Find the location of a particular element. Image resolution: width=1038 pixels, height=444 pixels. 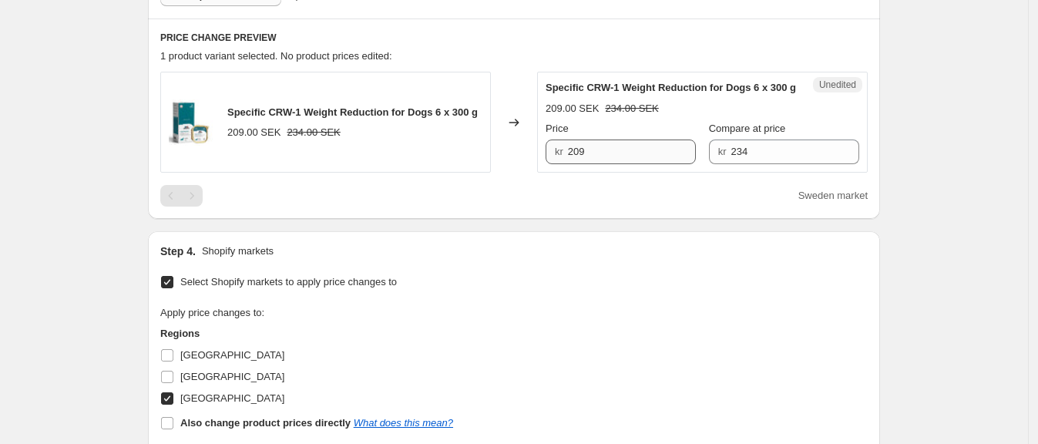

span: Unedited is located at coordinates (838, 85).